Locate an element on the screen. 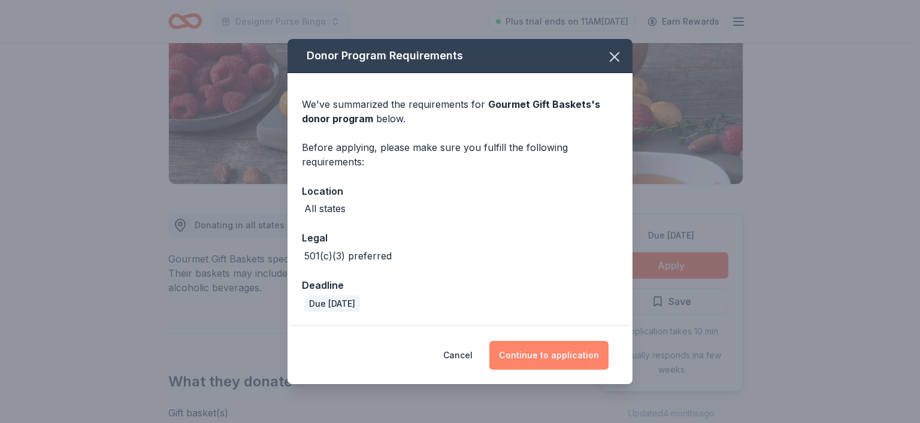 This screenshot has width=920, height=423. div: All states is located at coordinates (325, 208).